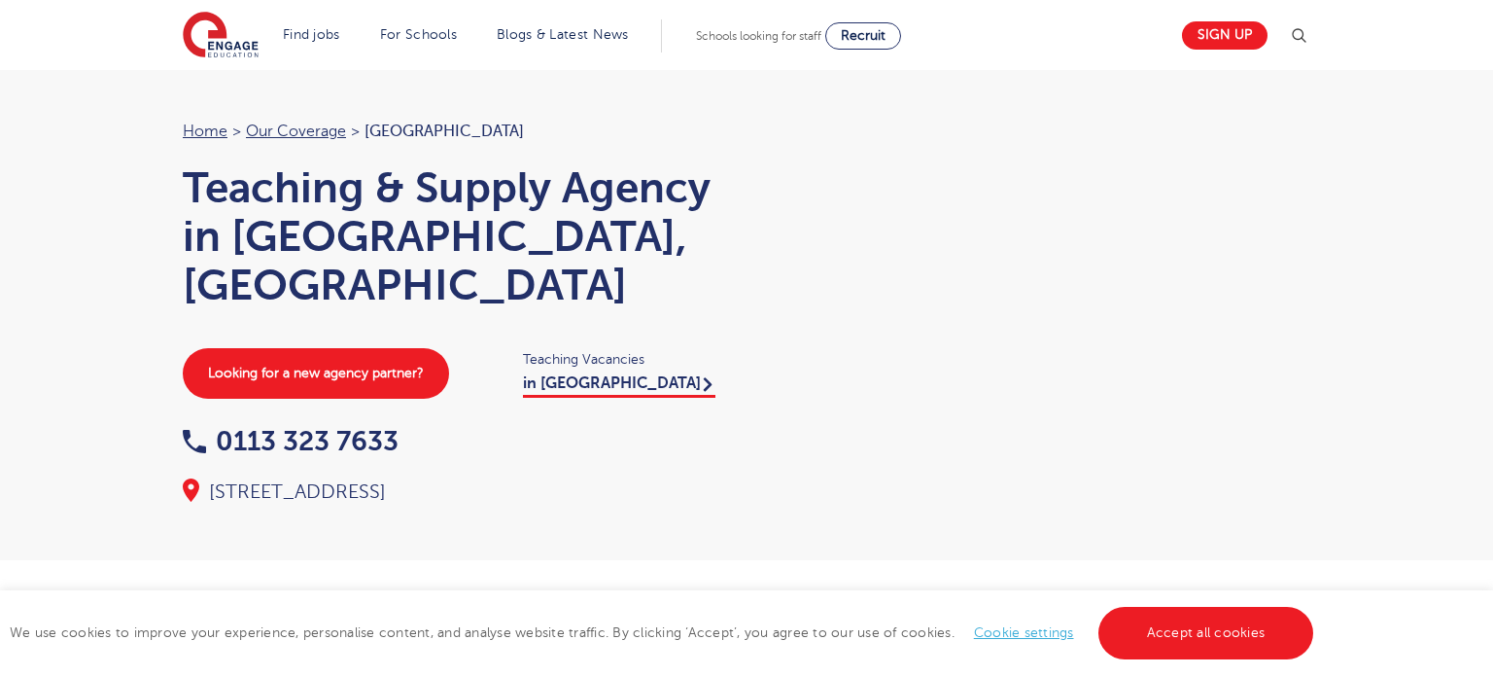 The image size is (1493, 676). I want to click on a: Home, so click(205, 131).